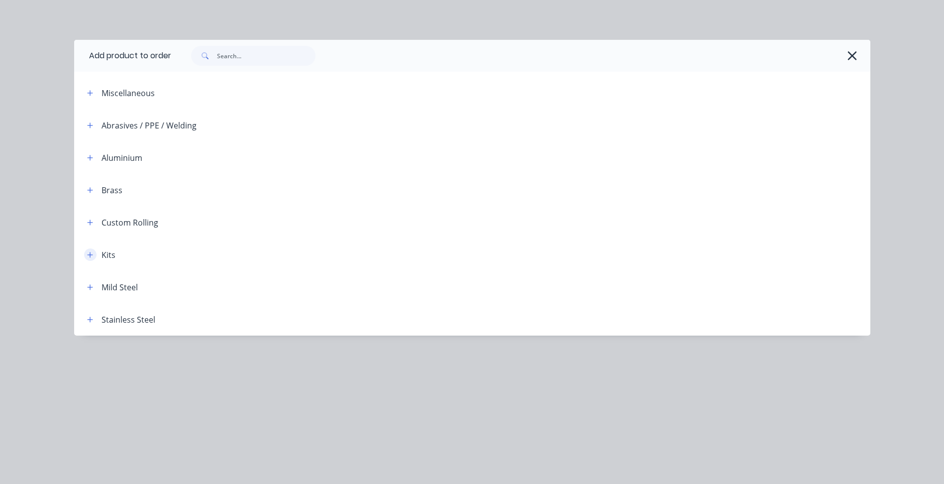 The height and width of the screenshot is (484, 944). Describe the element at coordinates (266, 56) in the screenshot. I see `input: Search...` at that location.